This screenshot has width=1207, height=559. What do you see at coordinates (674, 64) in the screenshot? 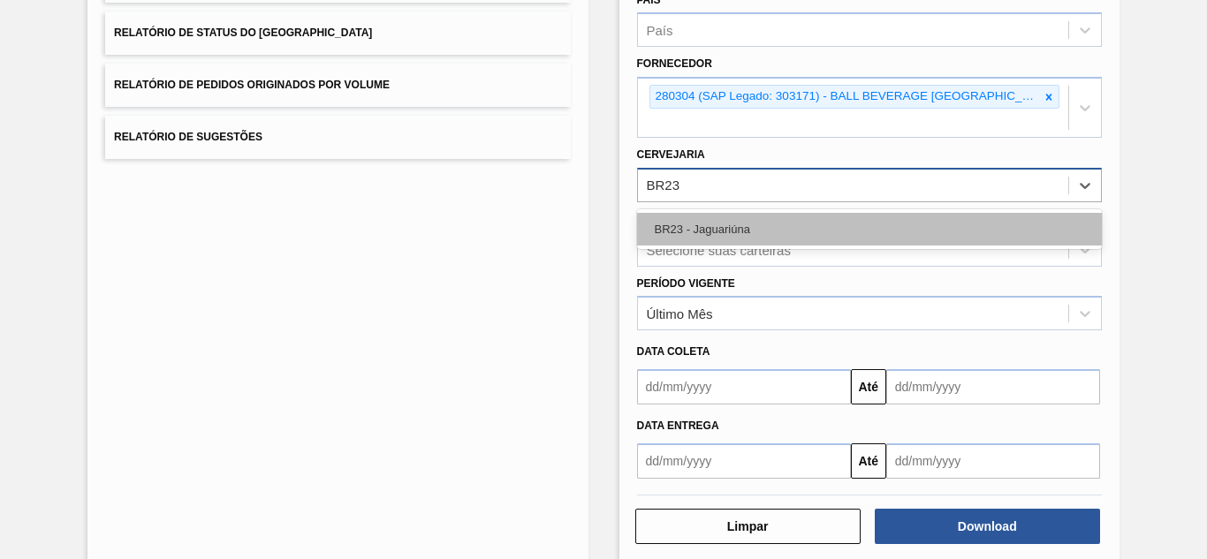
I see `label: Fornecedor` at bounding box center [674, 64].